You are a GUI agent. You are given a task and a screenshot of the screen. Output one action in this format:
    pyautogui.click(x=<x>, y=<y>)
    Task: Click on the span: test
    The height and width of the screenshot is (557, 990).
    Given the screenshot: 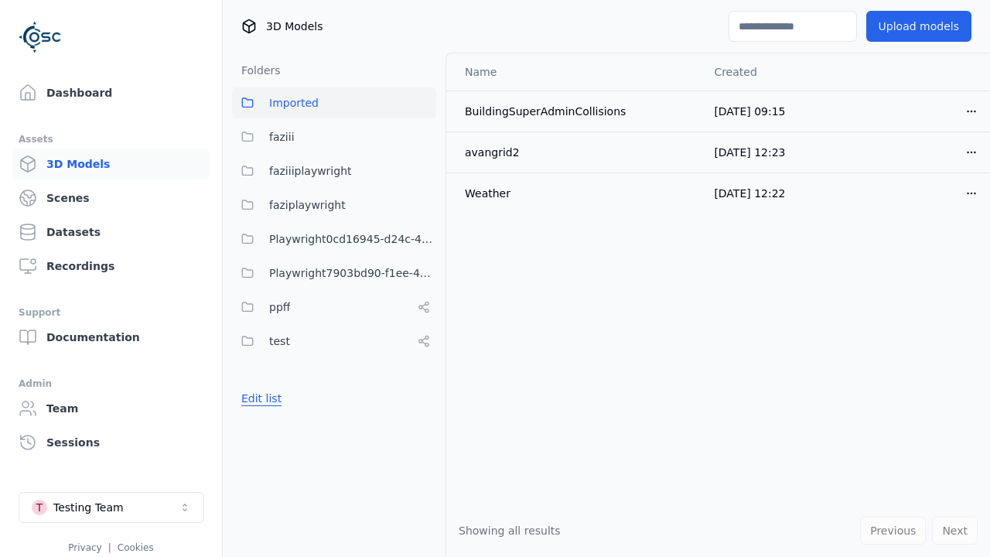 What is the action you would take?
    pyautogui.click(x=279, y=341)
    